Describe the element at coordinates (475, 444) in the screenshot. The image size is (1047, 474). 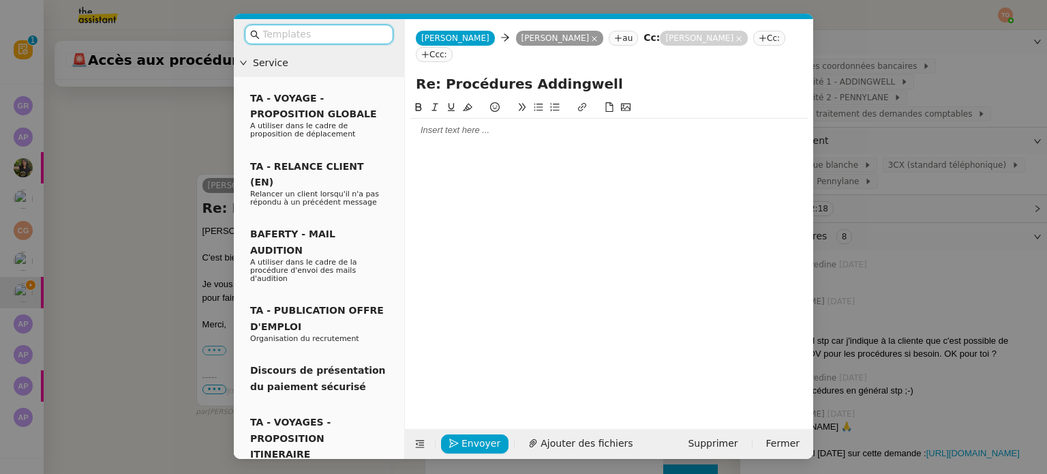
I see `button: Envoyer` at that location.